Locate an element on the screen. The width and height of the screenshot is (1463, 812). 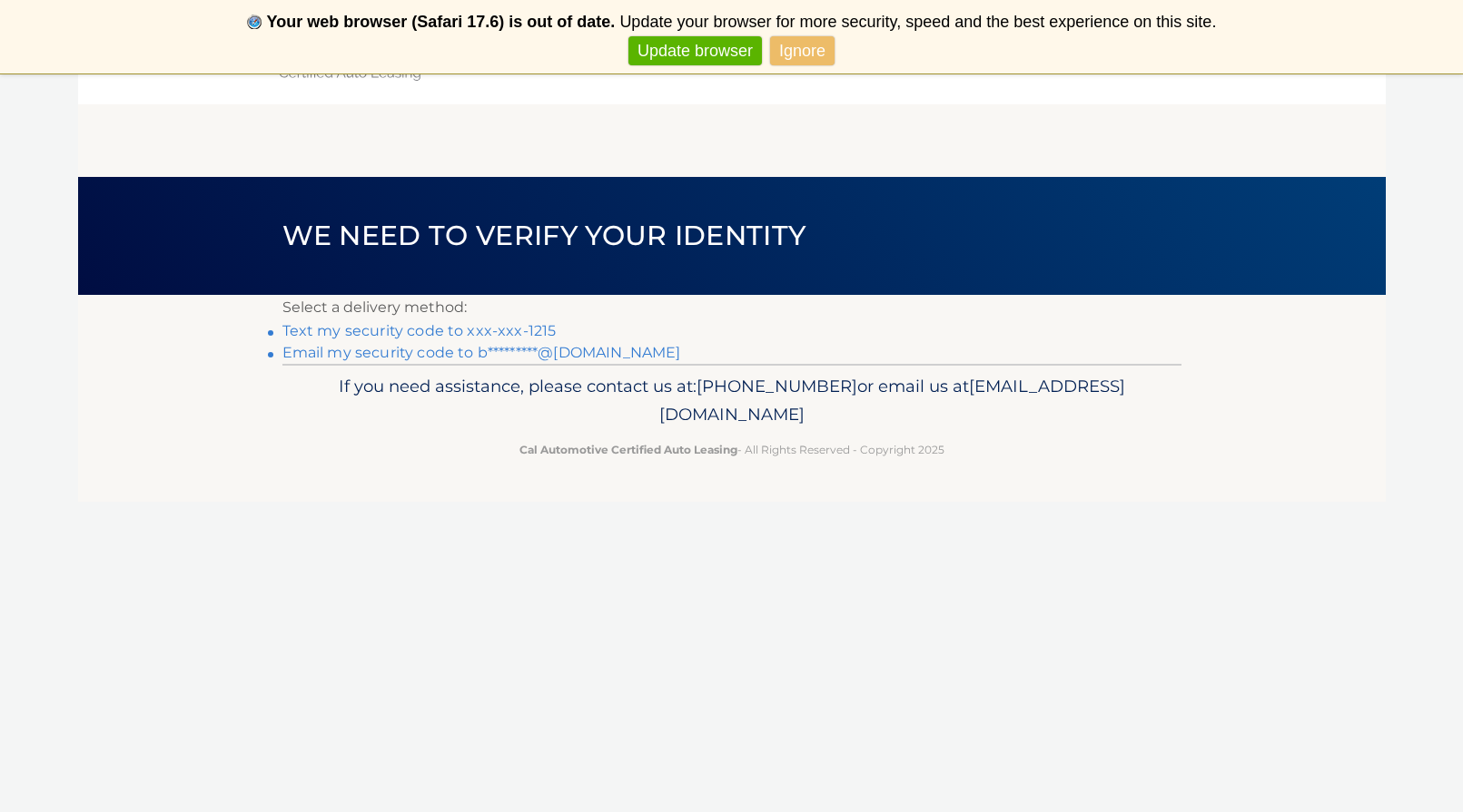
b: Your web browser (Safari 17.6) is out of date. is located at coordinates (441, 22).